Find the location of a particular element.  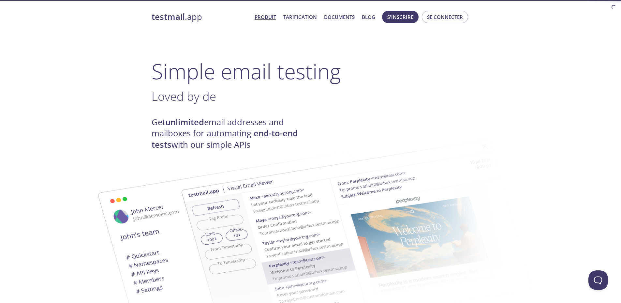

strong: end-to-end tests is located at coordinates (225, 139).